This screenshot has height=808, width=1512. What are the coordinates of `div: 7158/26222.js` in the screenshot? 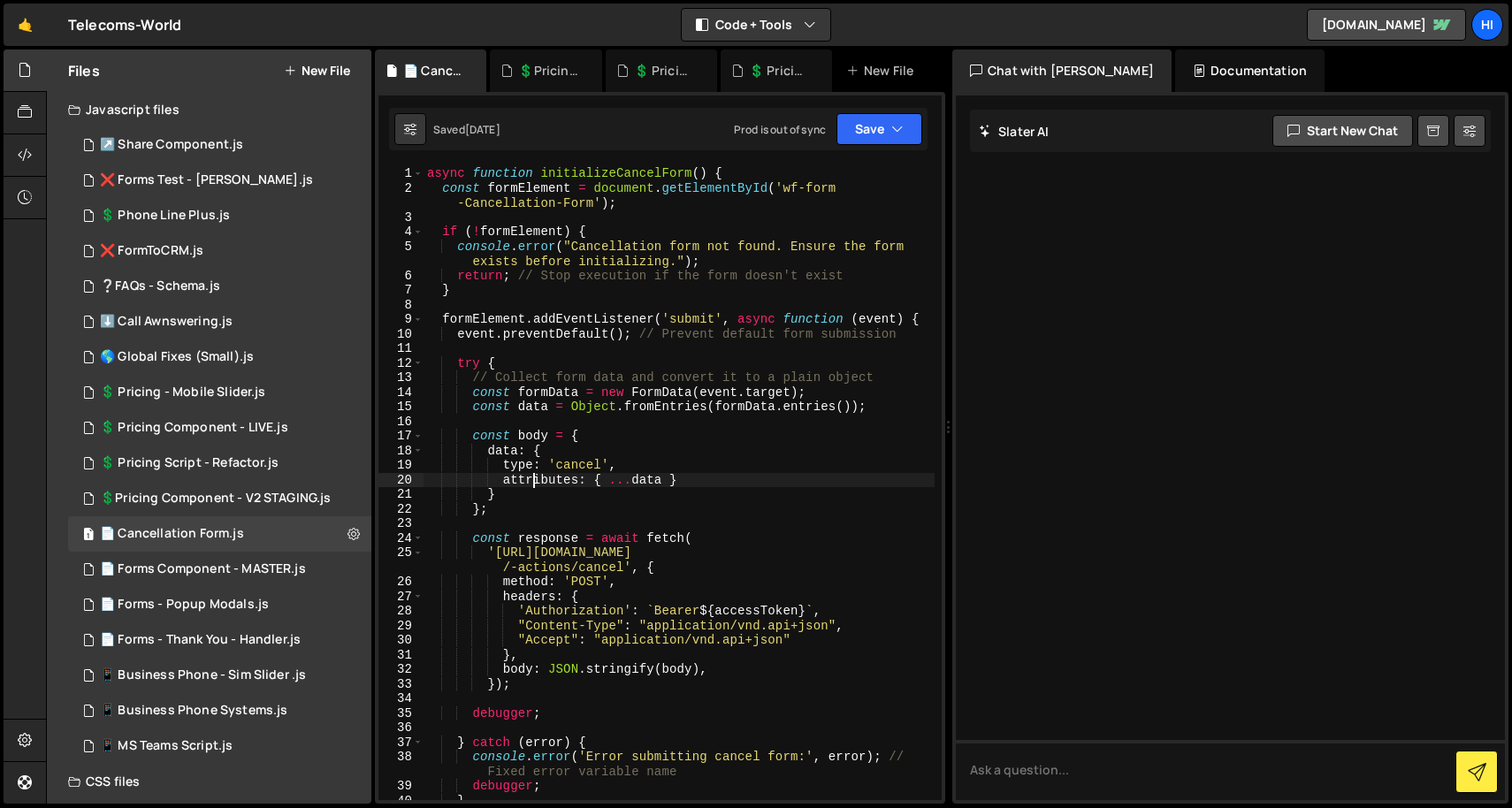 It's located at (219, 393).